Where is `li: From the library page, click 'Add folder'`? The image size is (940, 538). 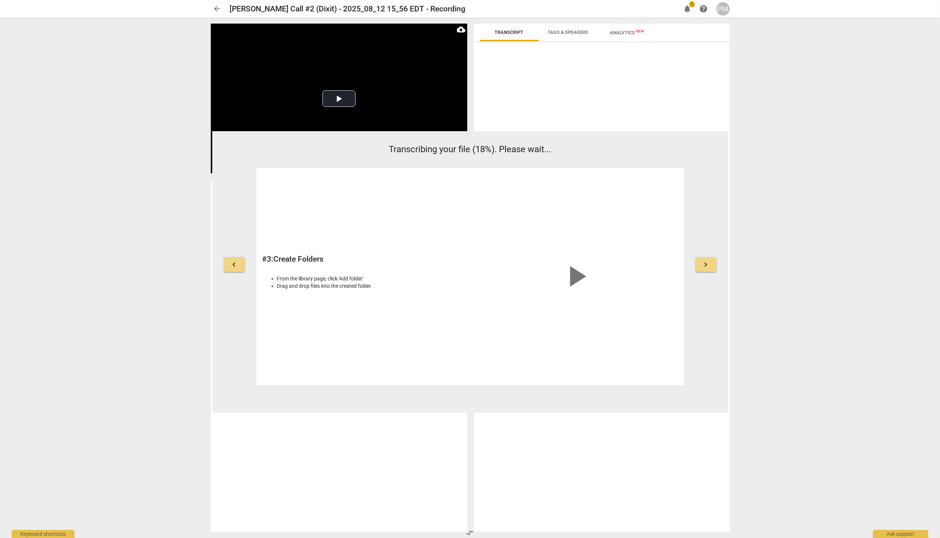 li: From the library page, click 'Add folder' is located at coordinates (371, 279).